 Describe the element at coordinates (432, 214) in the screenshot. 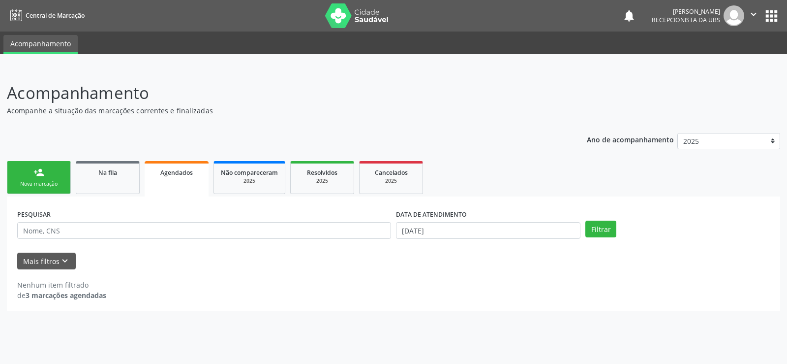

I see `label: DATA DE ATENDIMENTO` at that location.